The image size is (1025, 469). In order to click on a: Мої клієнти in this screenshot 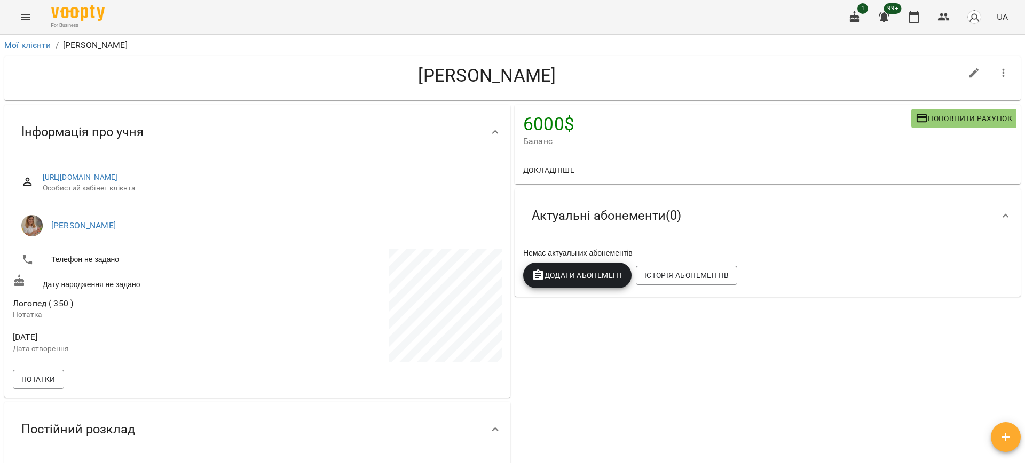, I will do `click(28, 45)`.